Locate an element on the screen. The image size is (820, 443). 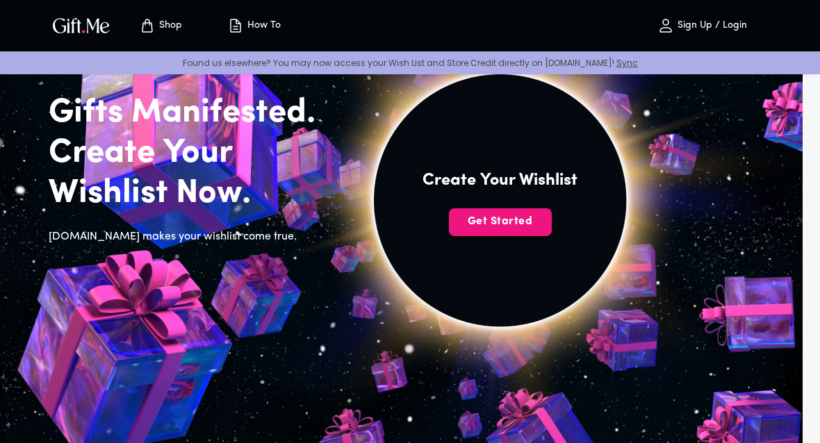
button: Store page is located at coordinates (160, 26).